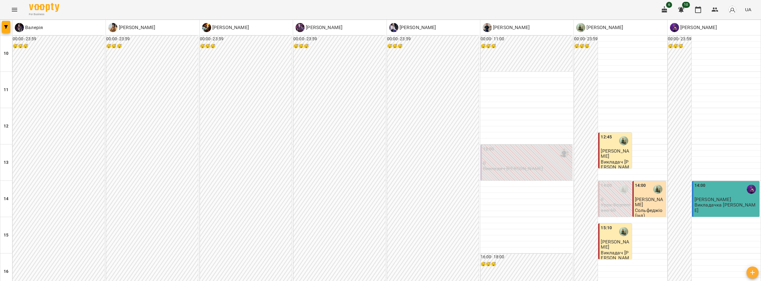 Image resolution: width=761 pixels, height=281 pixels. I want to click on img: Божена Поліщук, so click(751, 189).